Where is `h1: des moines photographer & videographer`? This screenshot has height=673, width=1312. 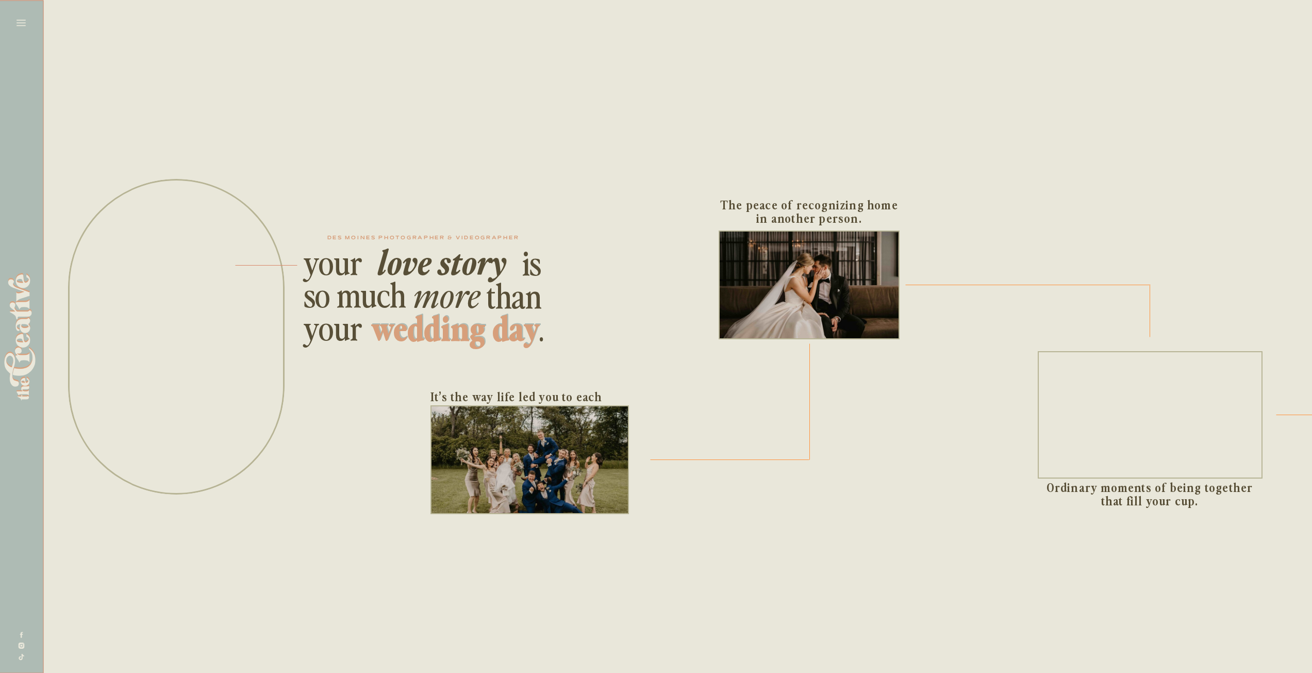 h1: des moines photographer & videographer is located at coordinates (423, 239).